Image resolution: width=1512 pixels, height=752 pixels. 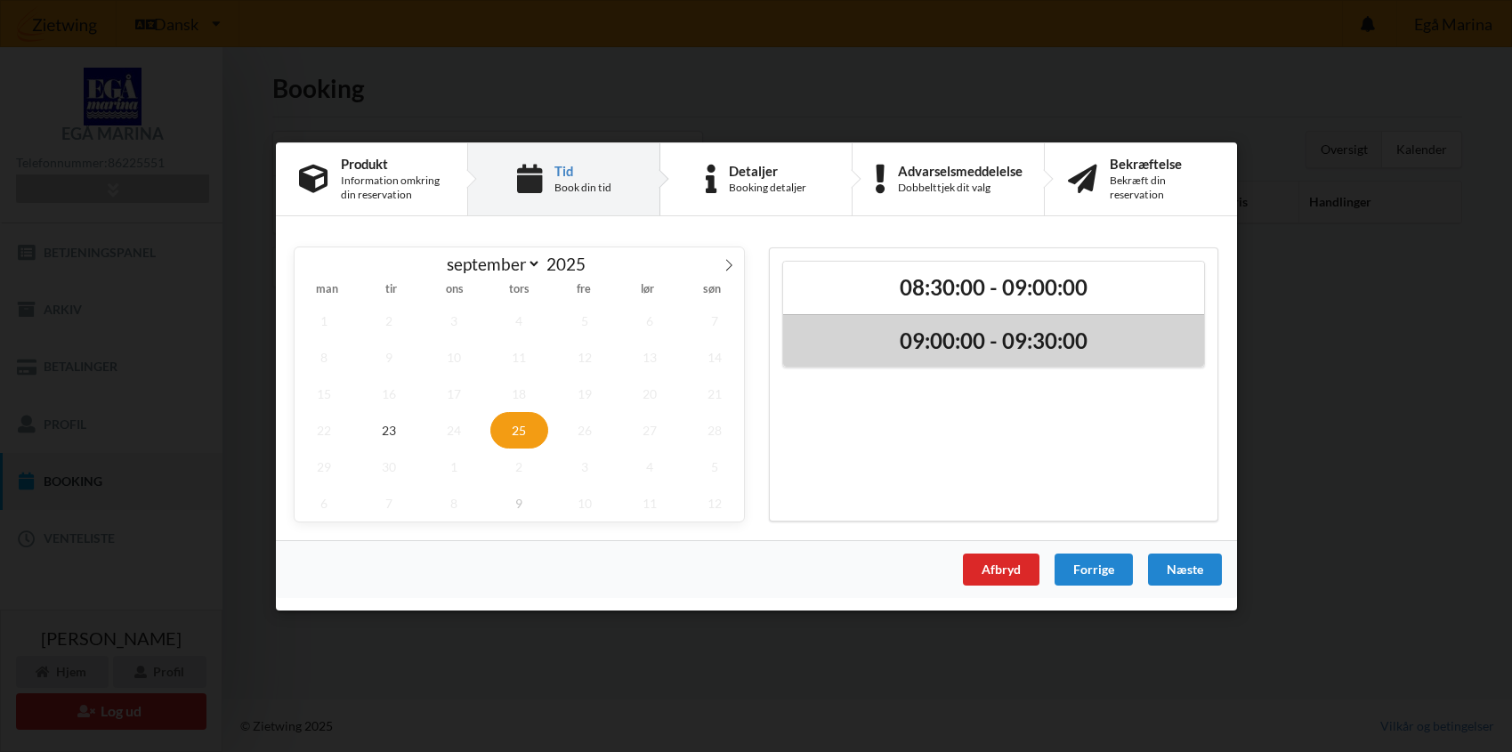 I want to click on span: september 26, 2025, so click(x=584, y=429).